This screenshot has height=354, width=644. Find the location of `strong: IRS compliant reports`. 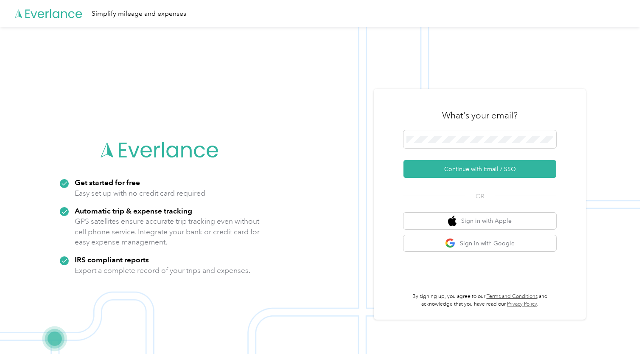

strong: IRS compliant reports is located at coordinates (112, 259).